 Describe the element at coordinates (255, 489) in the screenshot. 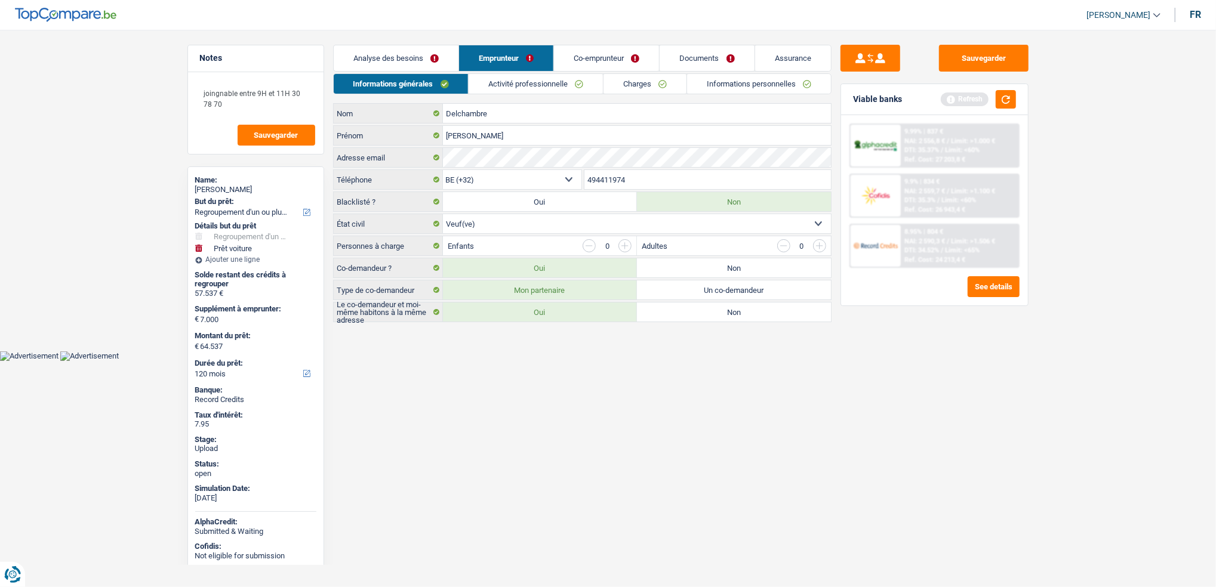

I see `div: Simulation Date:` at that location.